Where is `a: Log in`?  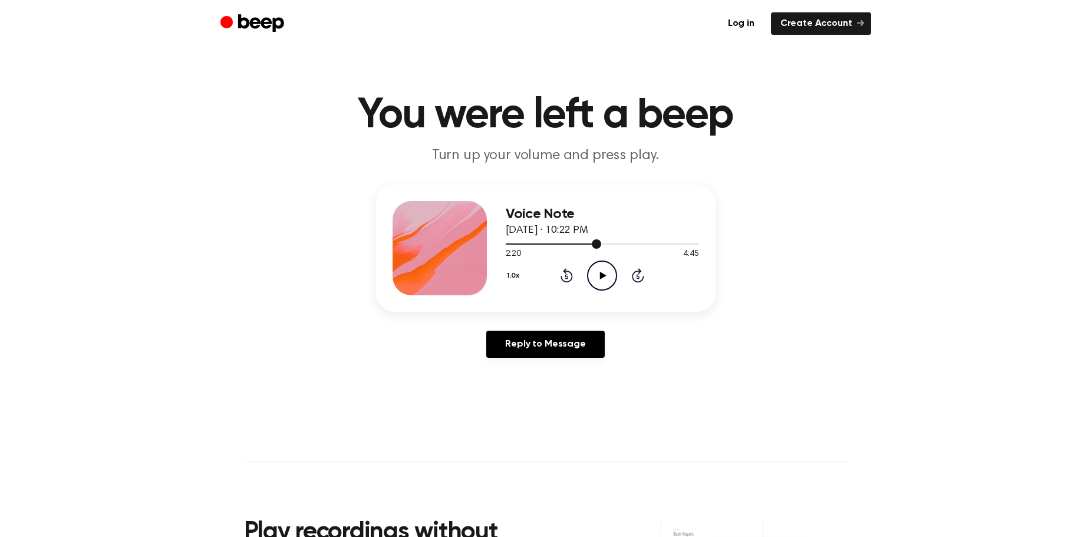 a: Log in is located at coordinates (741, 24).